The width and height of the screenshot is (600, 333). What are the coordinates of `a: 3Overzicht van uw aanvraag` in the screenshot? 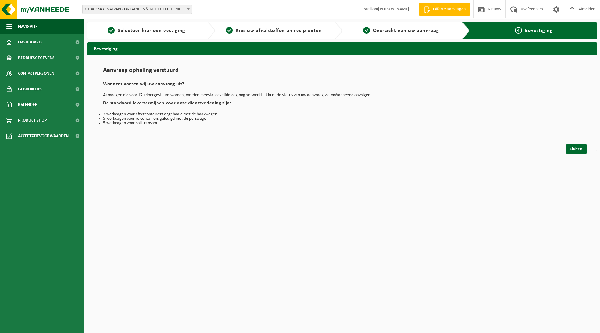 It's located at (401, 31).